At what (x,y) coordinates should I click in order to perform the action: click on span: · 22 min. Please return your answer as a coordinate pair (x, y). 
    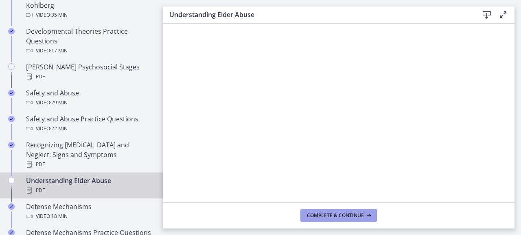
    Looking at the image, I should click on (59, 129).